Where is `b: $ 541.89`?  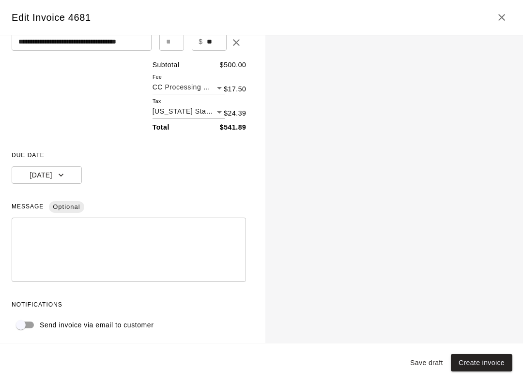 b: $ 541.89 is located at coordinates (233, 127).